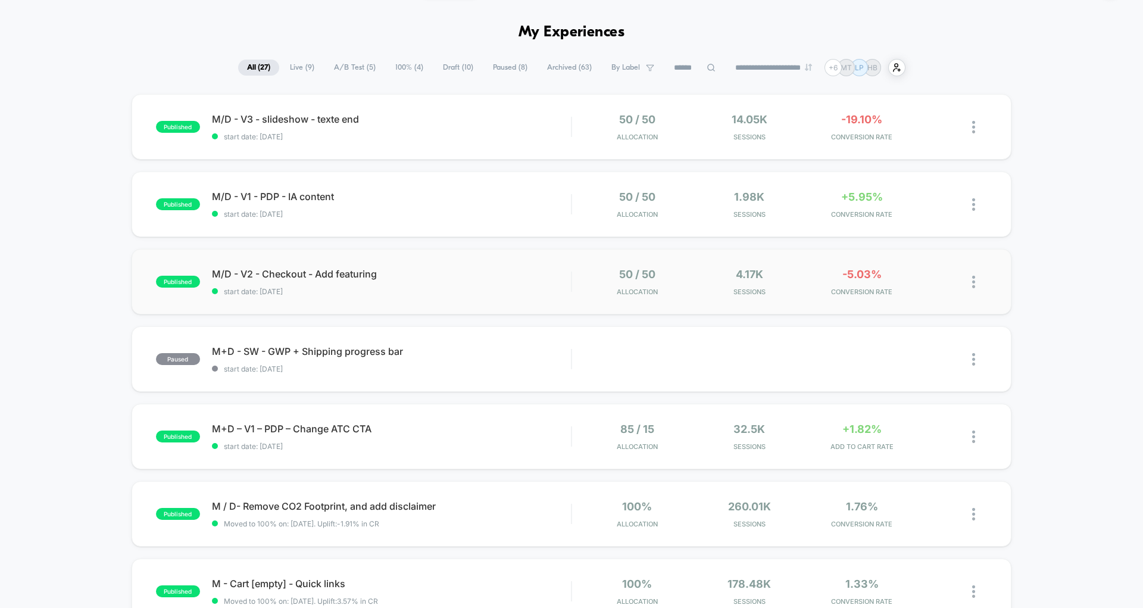 This screenshot has width=1143, height=608. Describe the element at coordinates (391, 506) in the screenshot. I see `span: M / D- Remove CO2 Footprint, and add disclaimer` at that location.